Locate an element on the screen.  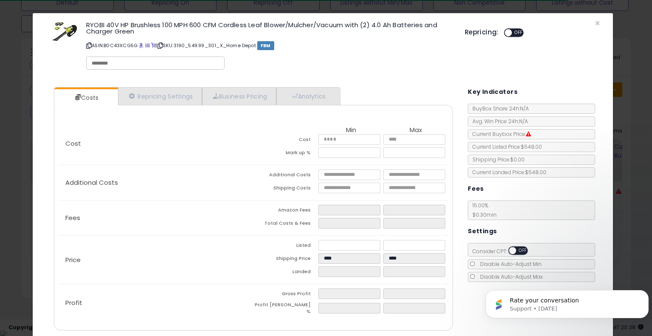
span: Current Buybox Price: is located at coordinates (499, 134).